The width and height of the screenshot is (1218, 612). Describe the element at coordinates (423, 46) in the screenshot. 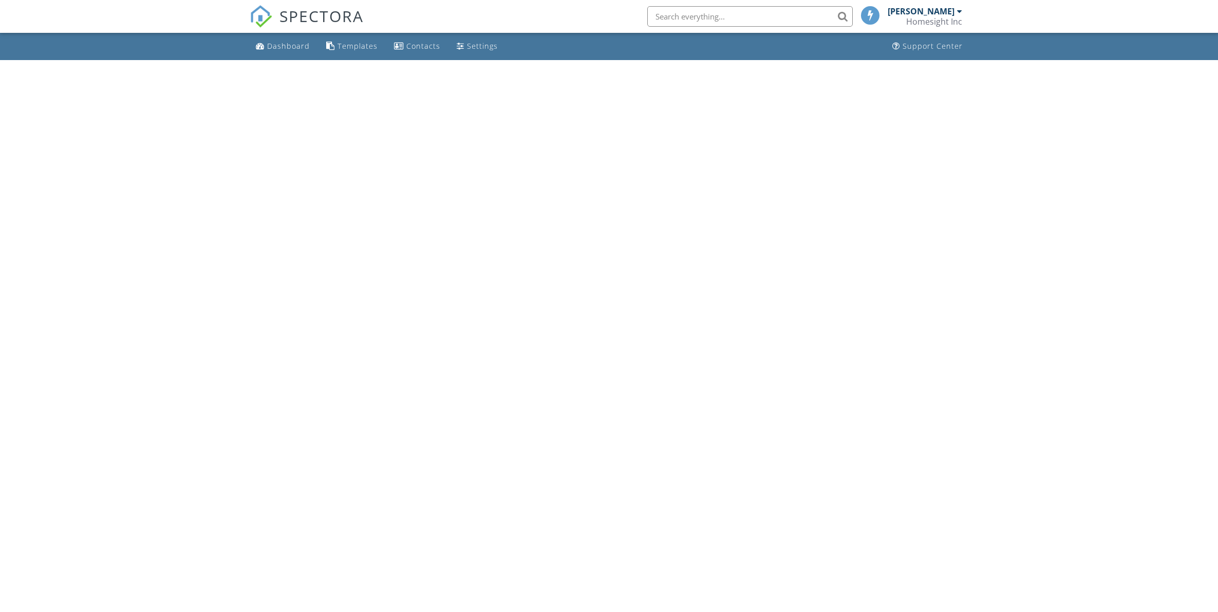

I see `div: Contacts` at that location.